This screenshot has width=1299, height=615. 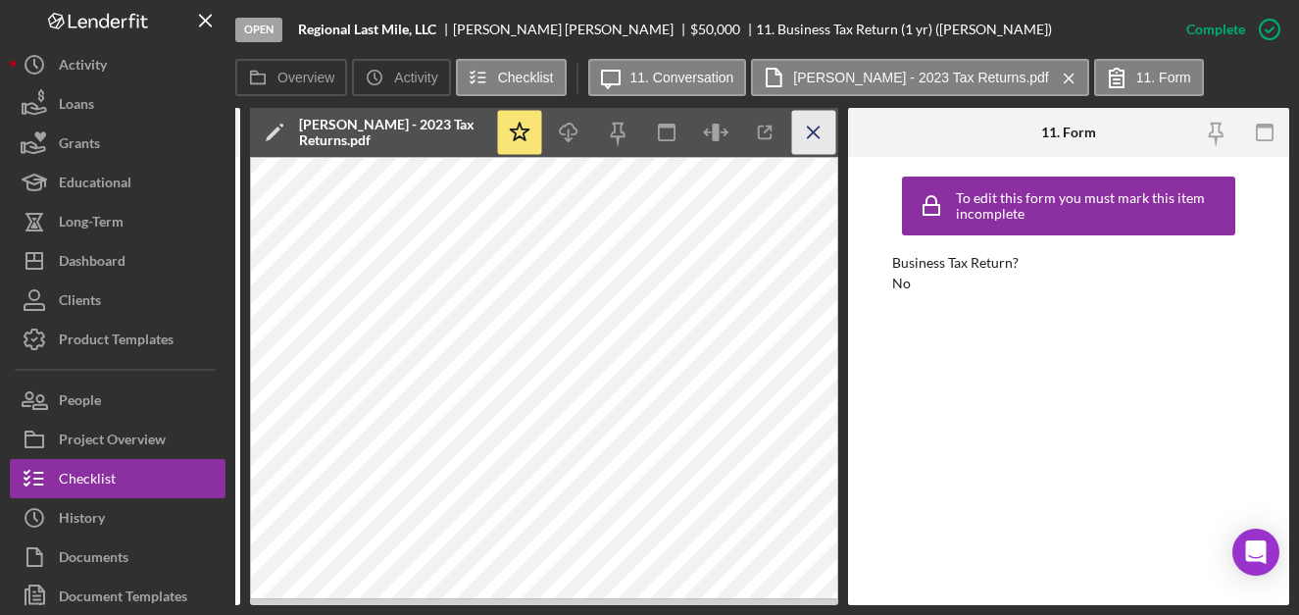 What do you see at coordinates (118, 143) in the screenshot?
I see `a: Grants` at bounding box center [118, 143].